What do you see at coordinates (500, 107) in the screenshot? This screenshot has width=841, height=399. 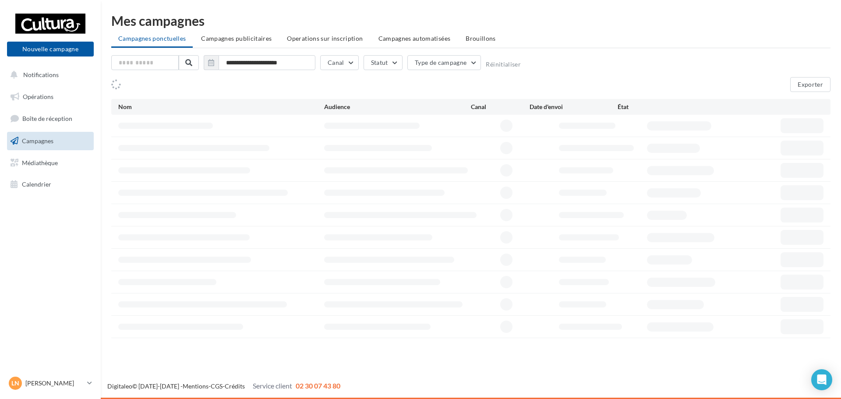 I see `div: Canal` at bounding box center [500, 107].